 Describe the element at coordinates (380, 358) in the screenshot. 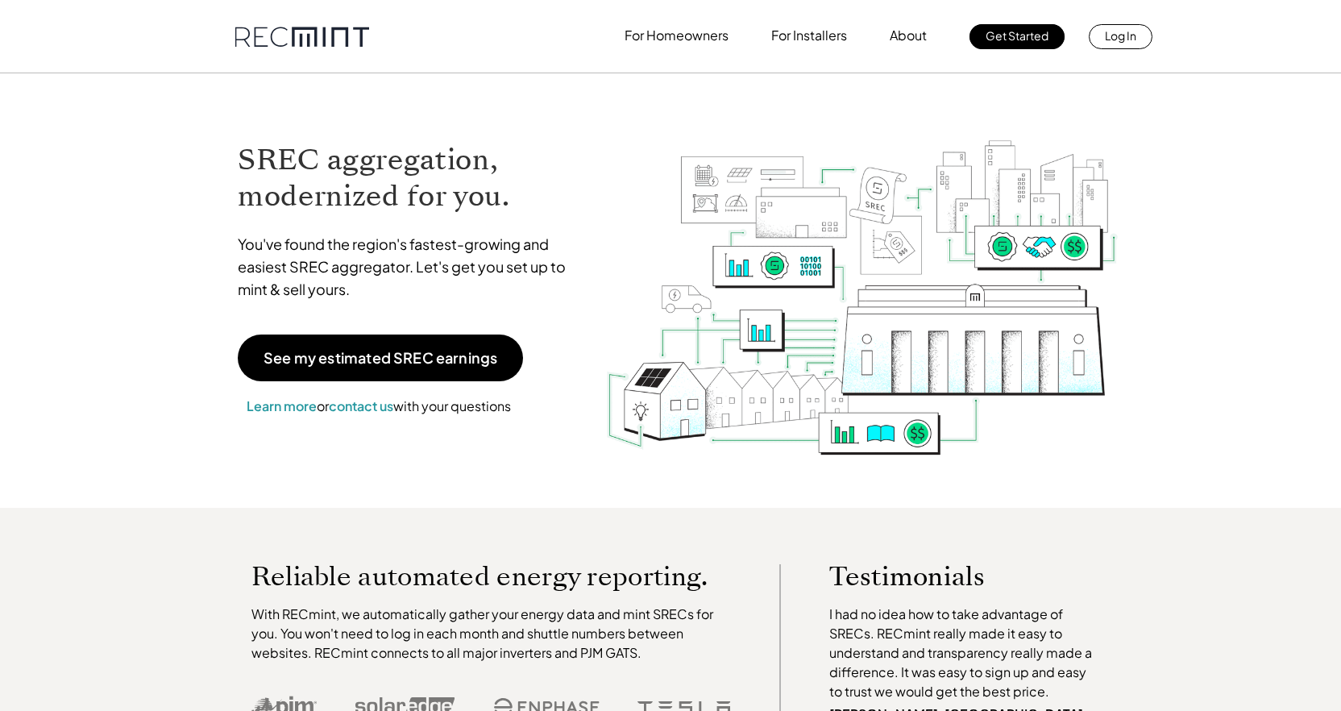

I see `p: See my estimated SREC earnings` at that location.